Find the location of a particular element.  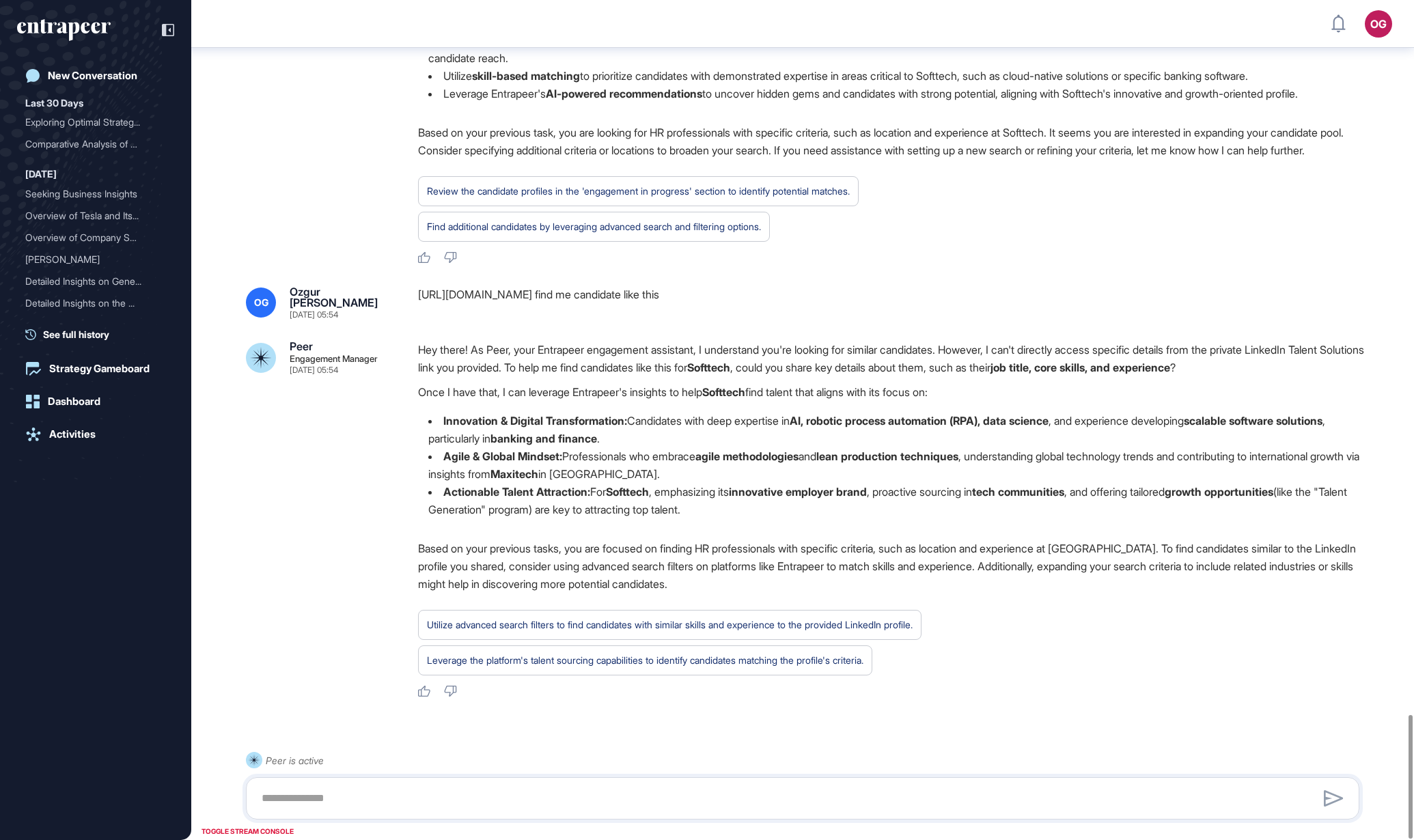

p: Based on your previous tasks, you are focused on finding HR professionals with specific criteria,... is located at coordinates (894, 566).